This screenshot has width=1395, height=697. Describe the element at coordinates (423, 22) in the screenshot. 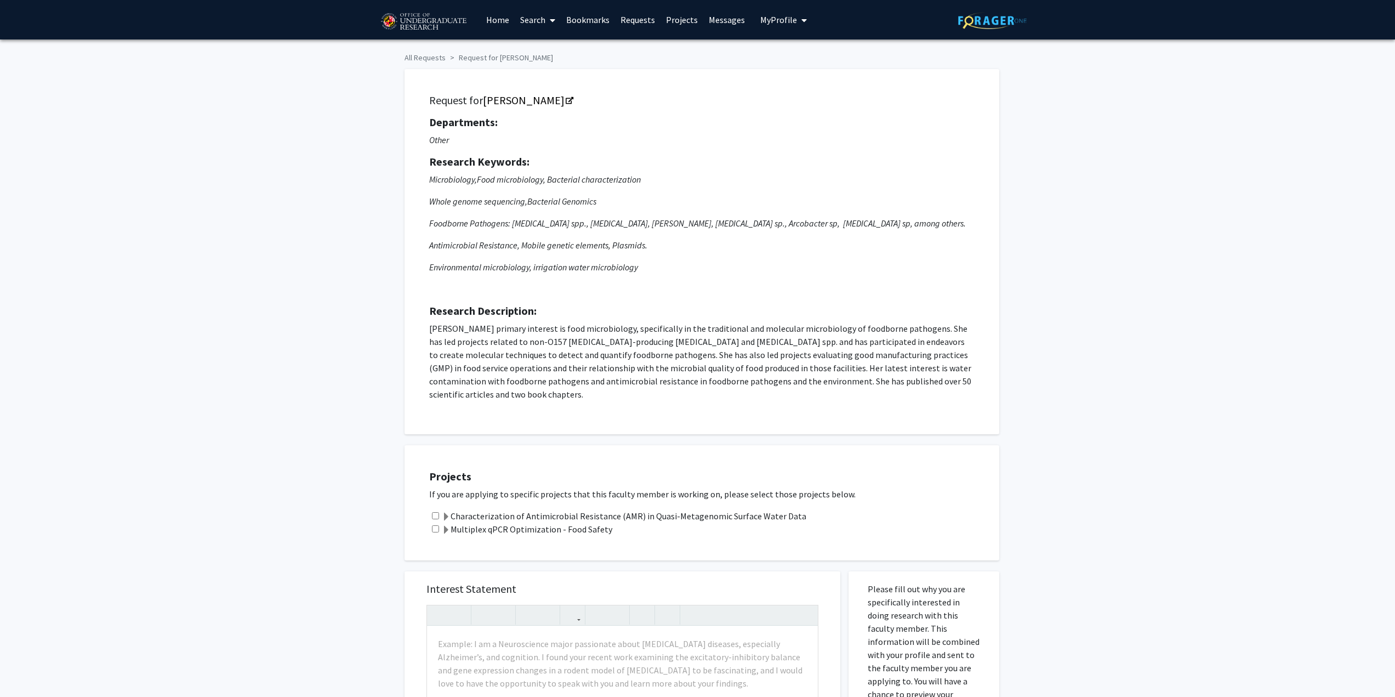

I see `img: University of Maryland Logo` at that location.